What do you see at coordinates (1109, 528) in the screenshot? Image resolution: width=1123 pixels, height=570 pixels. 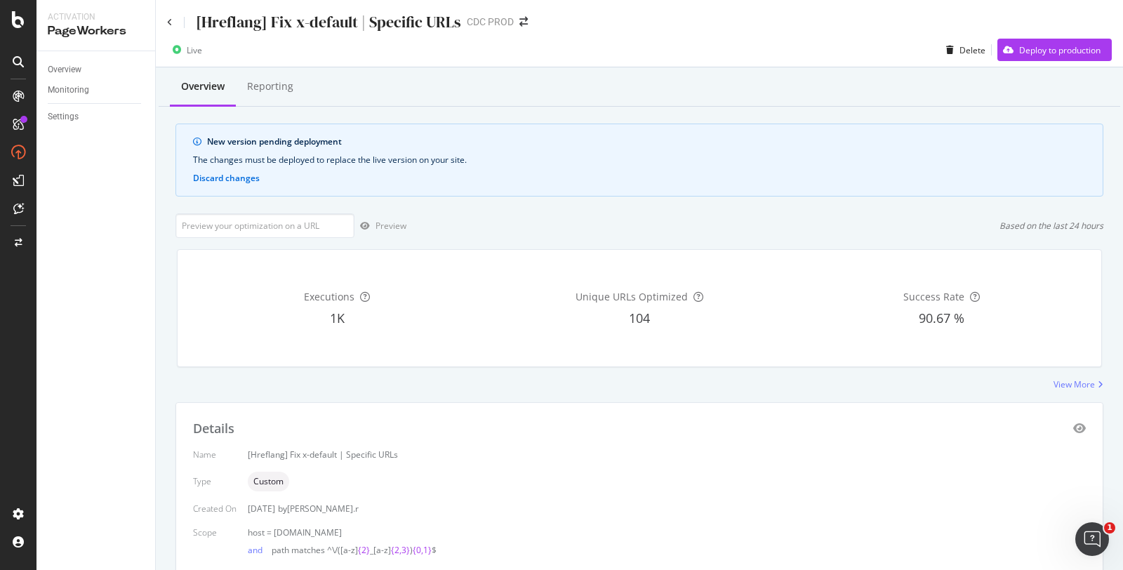 I see `span: 1` at bounding box center [1109, 528].